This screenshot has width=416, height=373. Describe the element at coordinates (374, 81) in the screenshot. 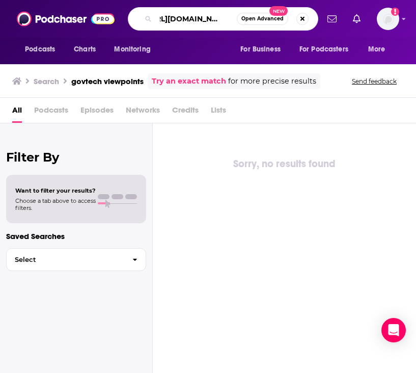

I see `button: Send feedback` at that location.